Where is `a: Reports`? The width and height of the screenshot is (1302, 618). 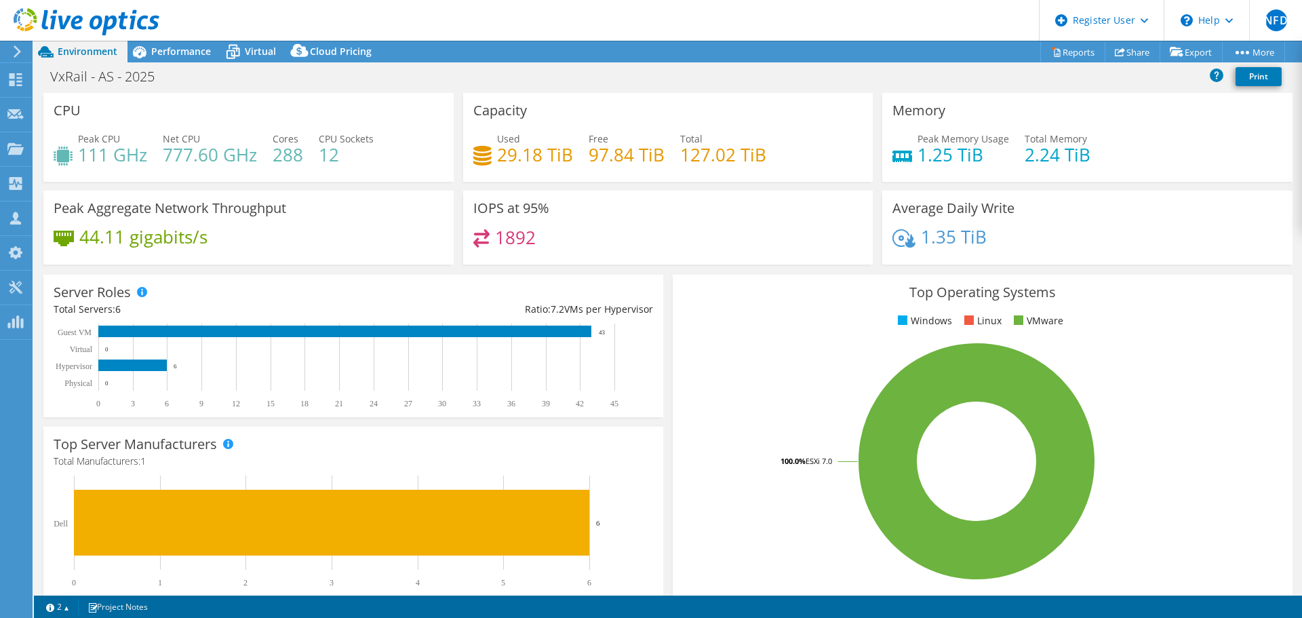 a: Reports is located at coordinates (1073, 52).